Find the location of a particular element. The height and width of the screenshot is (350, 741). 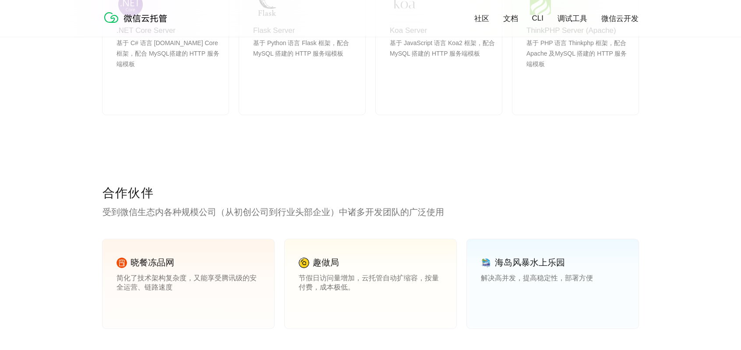

a: 微信云托管 is located at coordinates (137, 24).